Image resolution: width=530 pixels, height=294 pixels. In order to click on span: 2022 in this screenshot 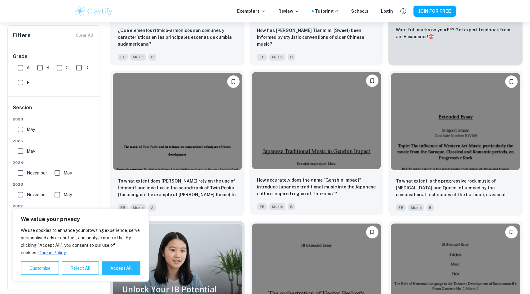, I will do `click(54, 206)`.